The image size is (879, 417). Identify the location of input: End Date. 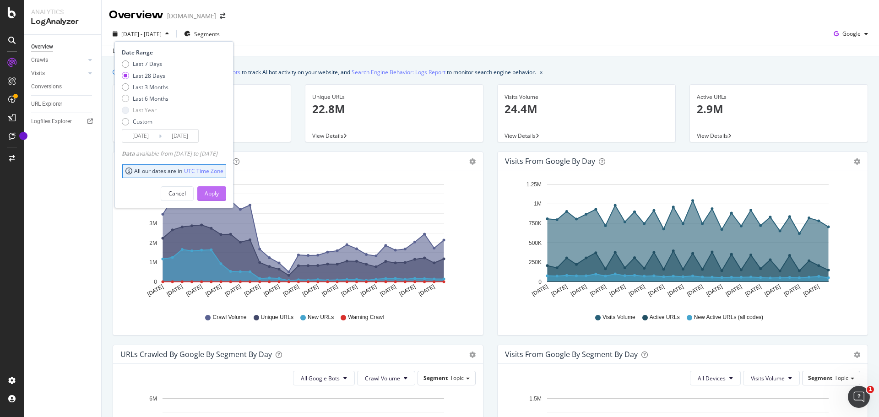
(180, 136).